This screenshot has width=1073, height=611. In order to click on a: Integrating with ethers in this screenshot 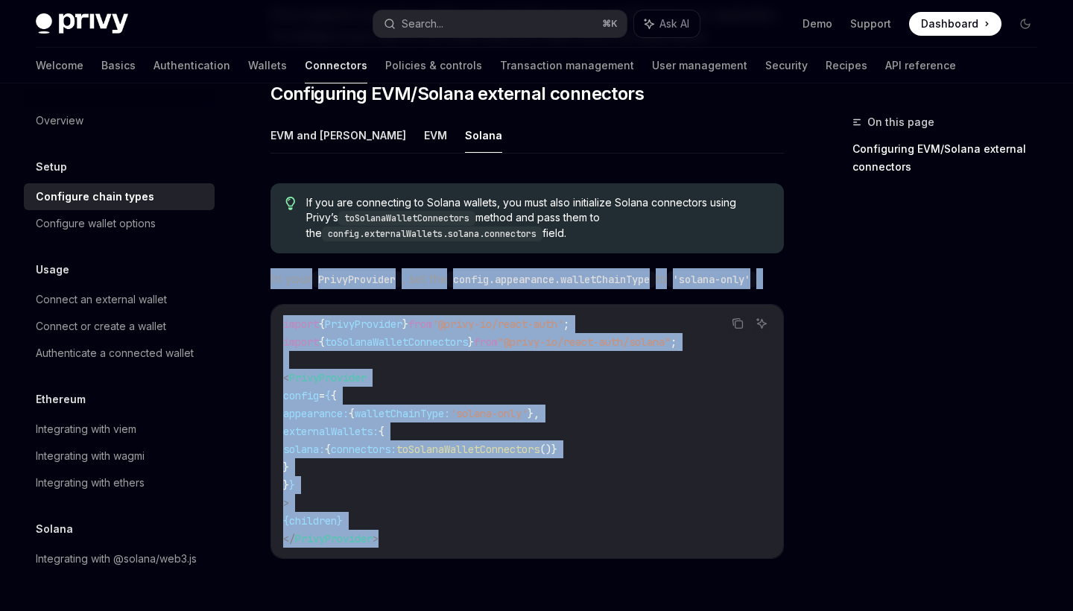, I will do `click(119, 483)`.